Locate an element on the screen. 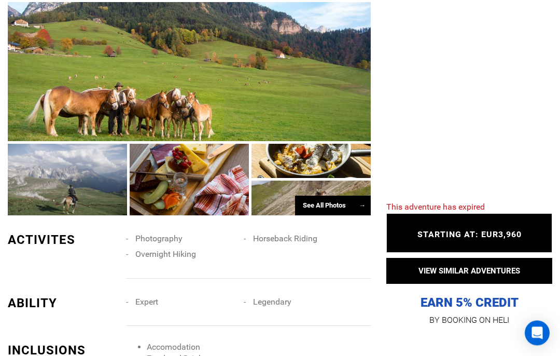 This screenshot has width=560, height=356. span: Overnight Hiking is located at coordinates (165, 254).